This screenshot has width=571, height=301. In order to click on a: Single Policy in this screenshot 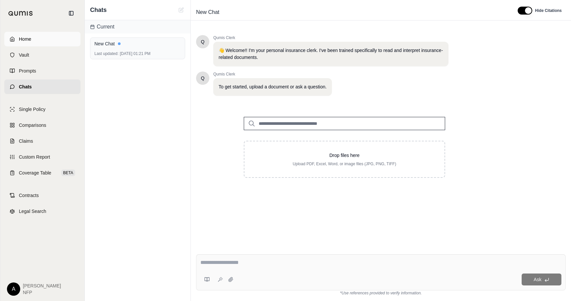, I will do `click(42, 109)`.